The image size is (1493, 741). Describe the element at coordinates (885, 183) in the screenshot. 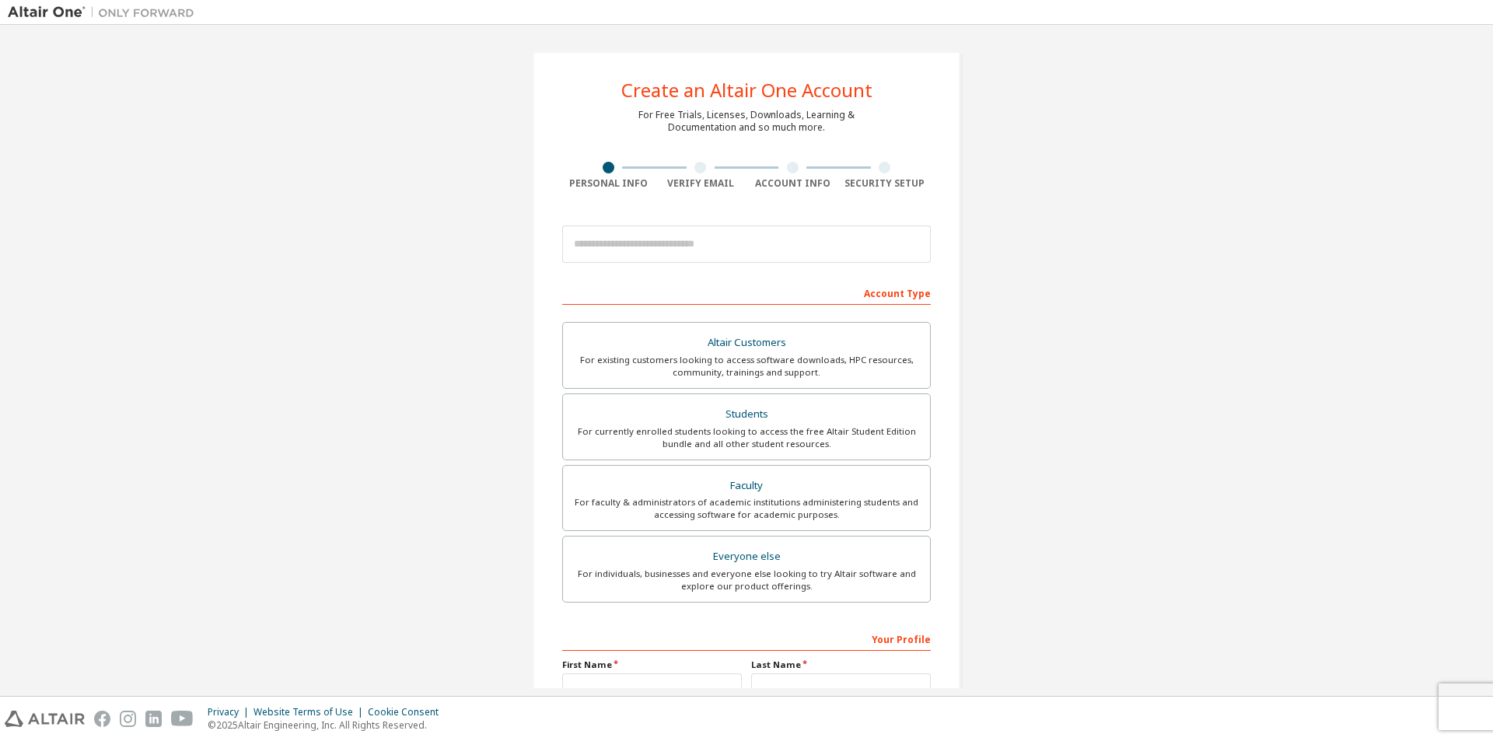

I see `div: Security Setup` at that location.